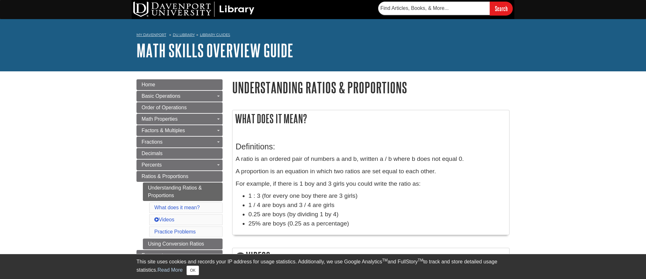 Image resolution: width=646 pixels, height=279 pixels. I want to click on h2: Videos, so click(371, 257).